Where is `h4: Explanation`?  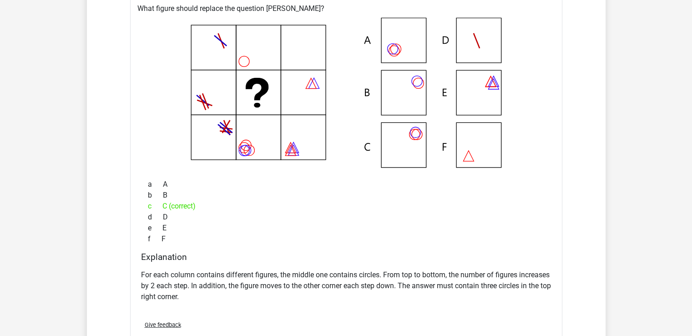
h4: Explanation is located at coordinates (346, 257).